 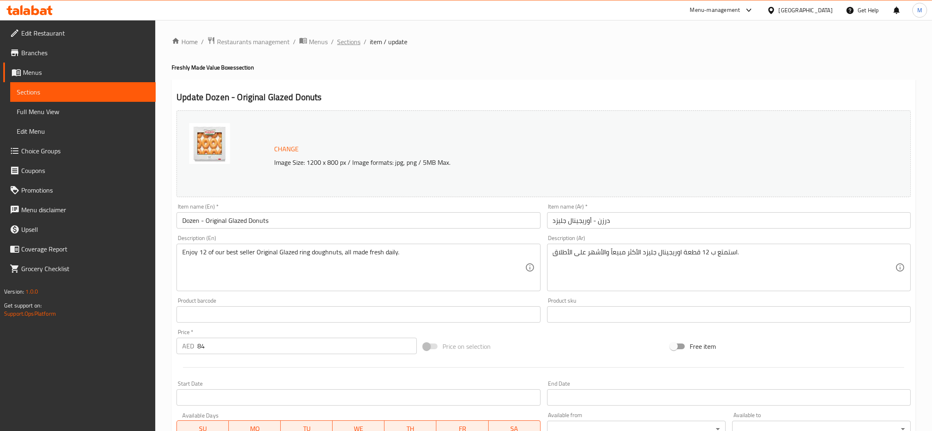 I want to click on span: Menu disclaimer, so click(x=85, y=210).